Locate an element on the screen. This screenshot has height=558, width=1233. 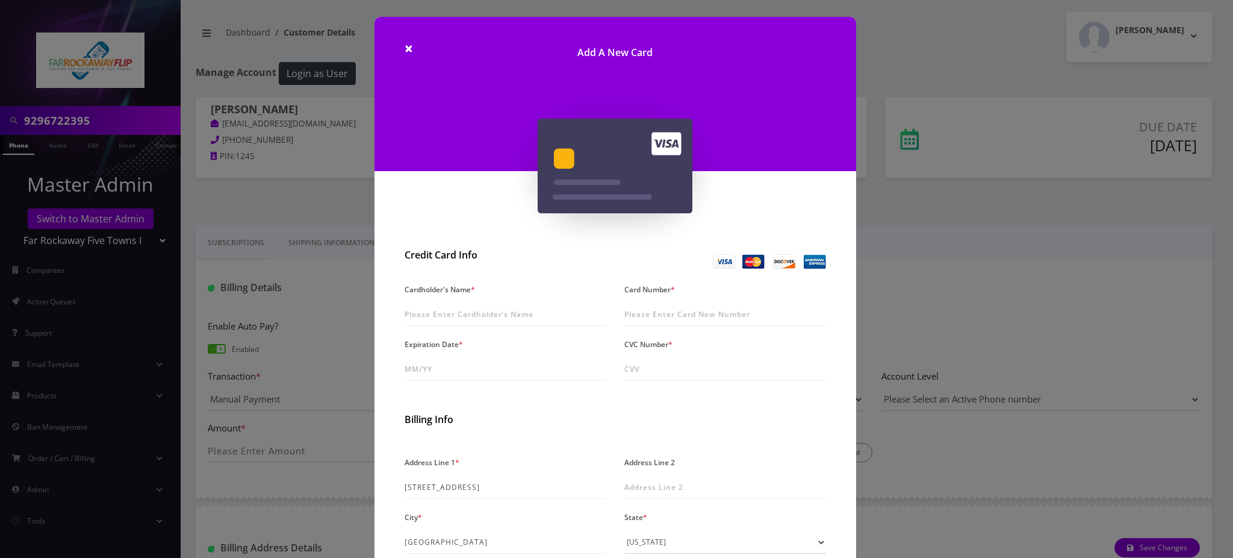
h1: Add A New Card is located at coordinates (615, 46).